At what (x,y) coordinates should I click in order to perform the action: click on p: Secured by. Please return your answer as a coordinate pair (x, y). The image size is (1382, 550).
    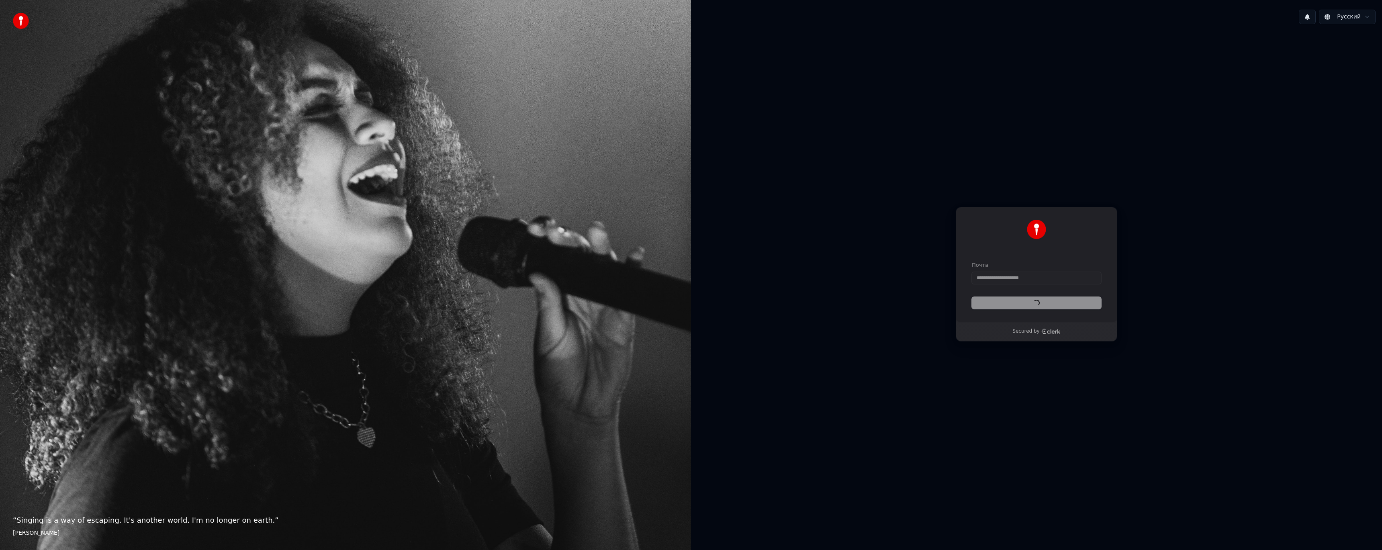
    Looking at the image, I should click on (1026, 331).